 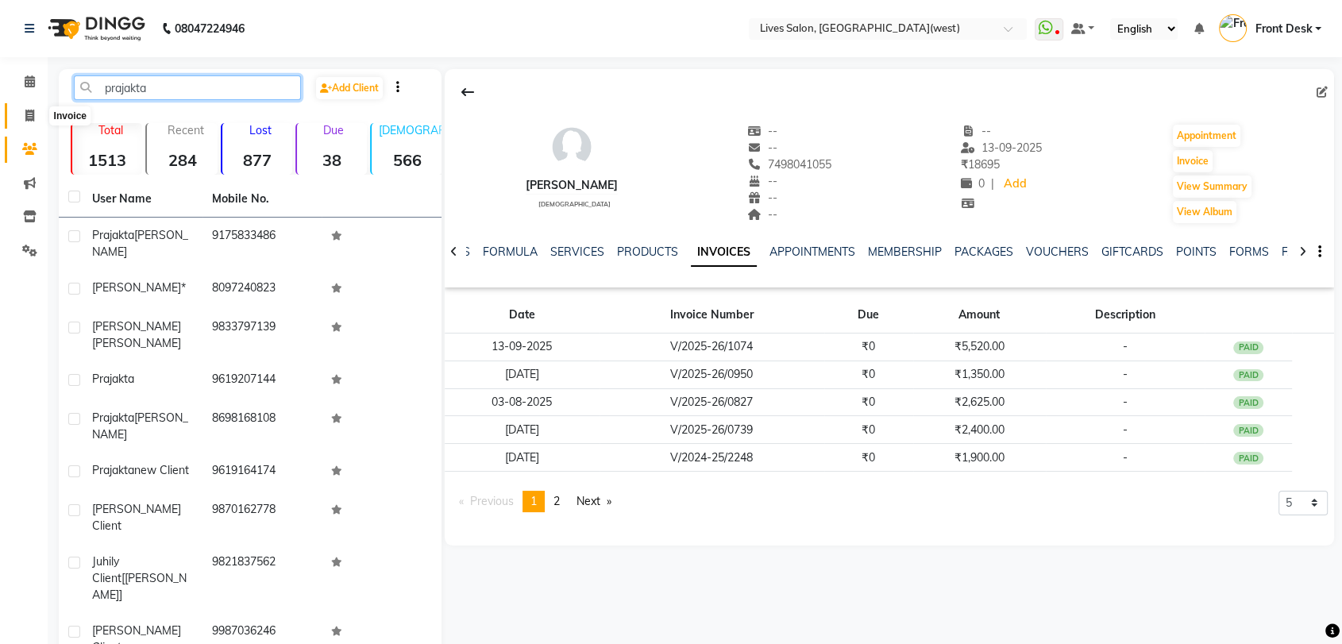 What do you see at coordinates (333, 130) in the screenshot?
I see `p: Due` at bounding box center [333, 130].